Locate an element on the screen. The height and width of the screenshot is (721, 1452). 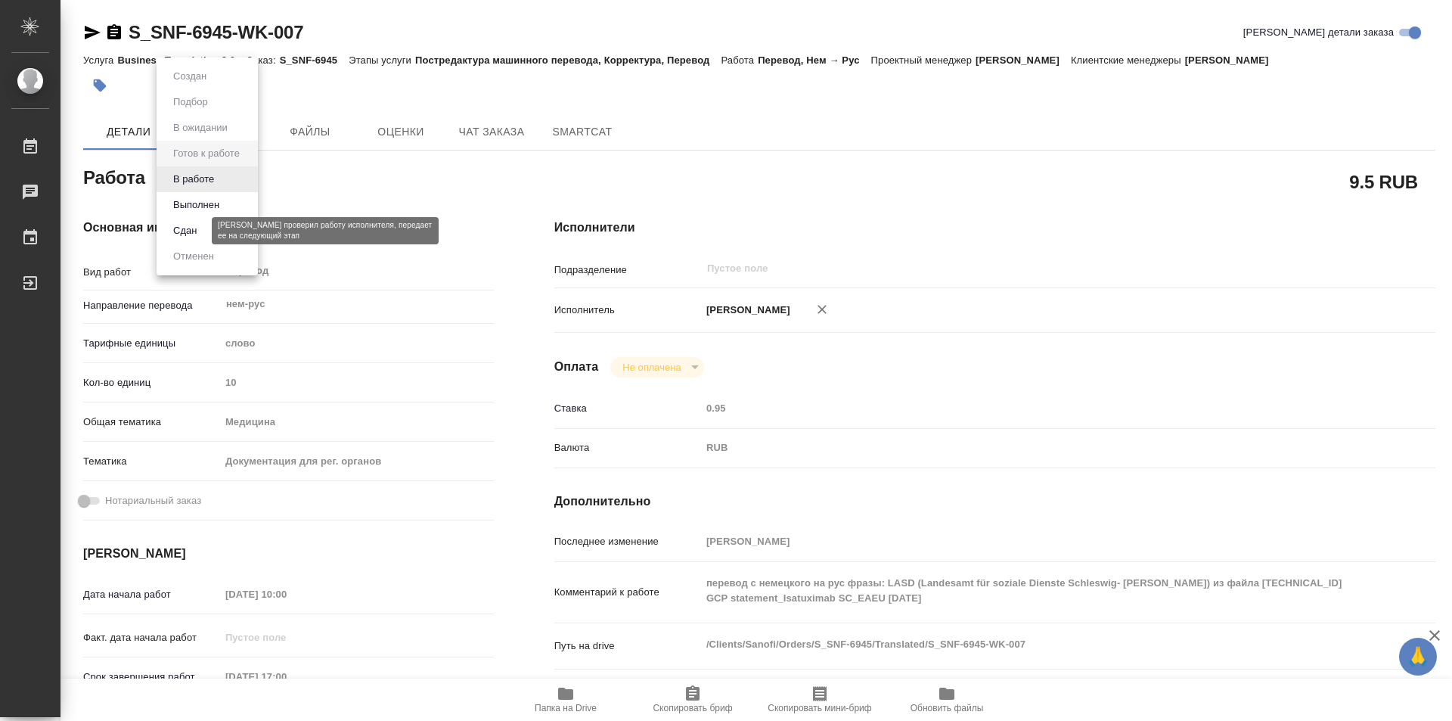
button: Готов к работе is located at coordinates (206, 153).